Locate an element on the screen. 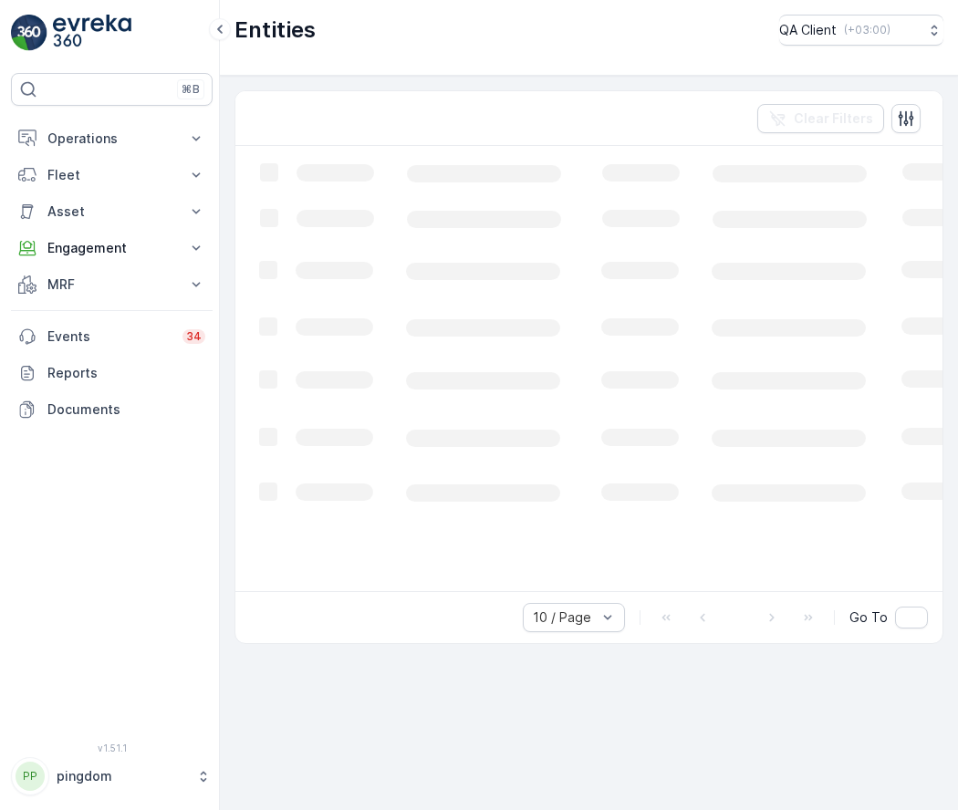 This screenshot has width=958, height=810. p: Entities is located at coordinates (275, 30).